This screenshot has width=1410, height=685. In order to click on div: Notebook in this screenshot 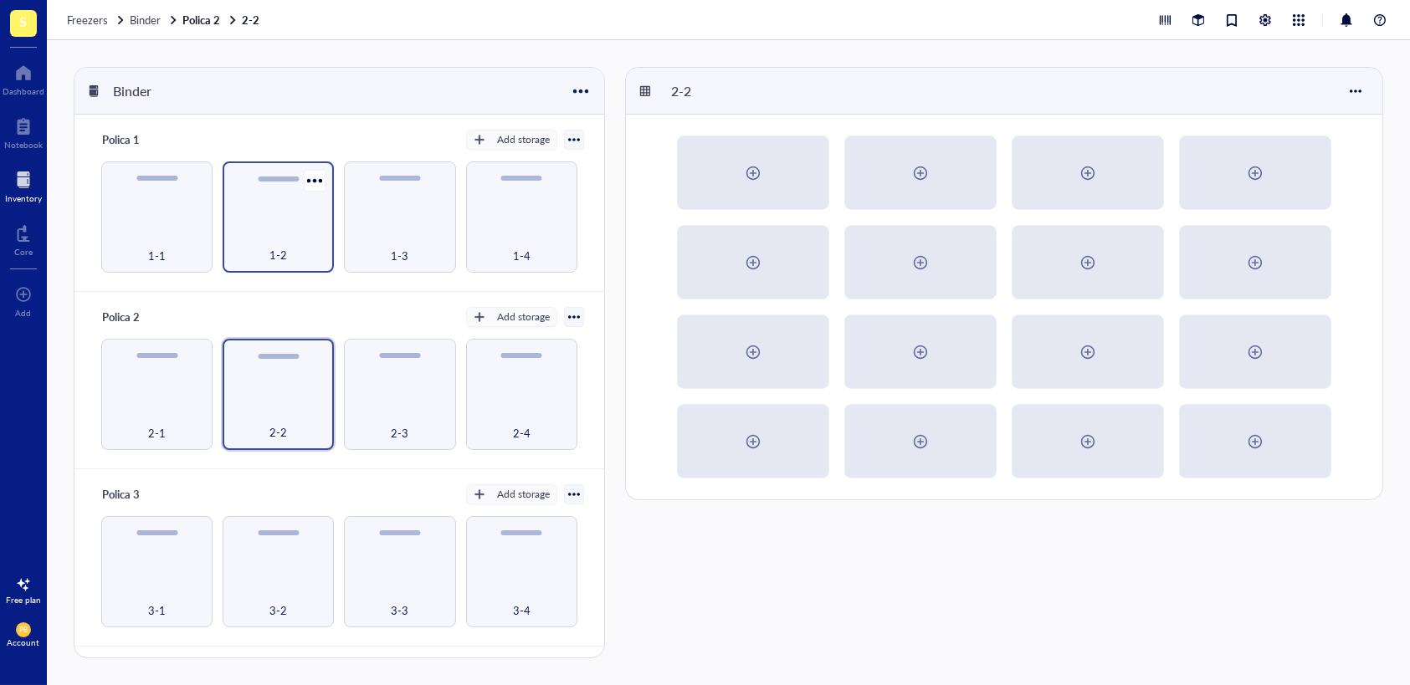, I will do `click(23, 145)`.